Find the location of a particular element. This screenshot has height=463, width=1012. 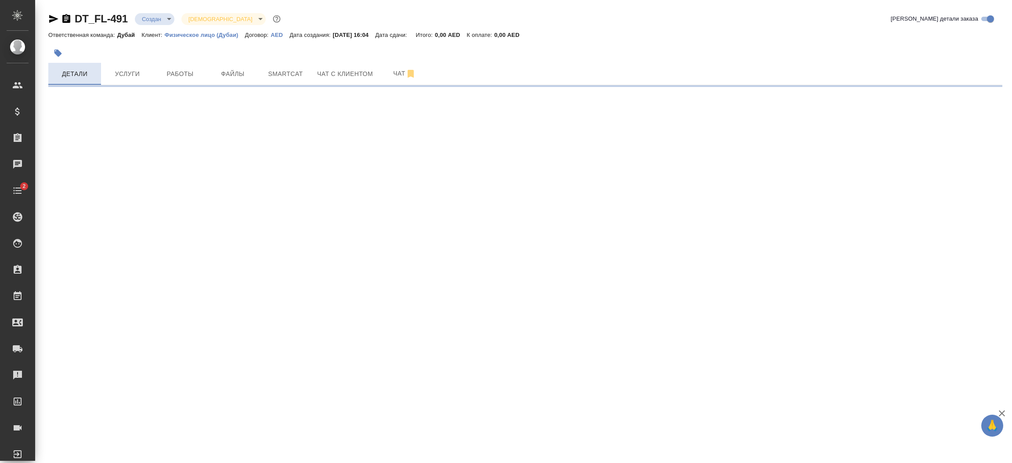

p: Дубай is located at coordinates (130, 35).